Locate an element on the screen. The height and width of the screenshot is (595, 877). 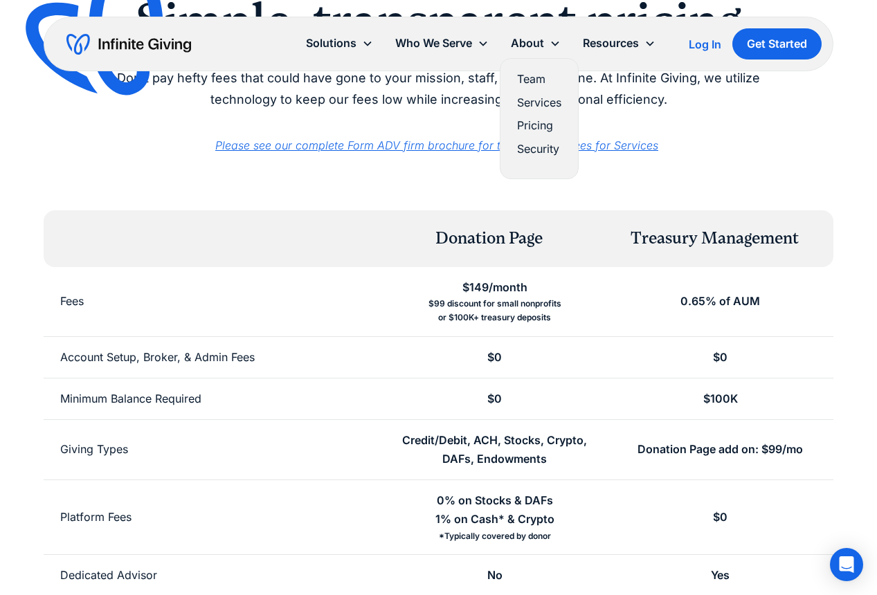
div: Account Setup, Broker, & Admin Fees is located at coordinates (157, 357).